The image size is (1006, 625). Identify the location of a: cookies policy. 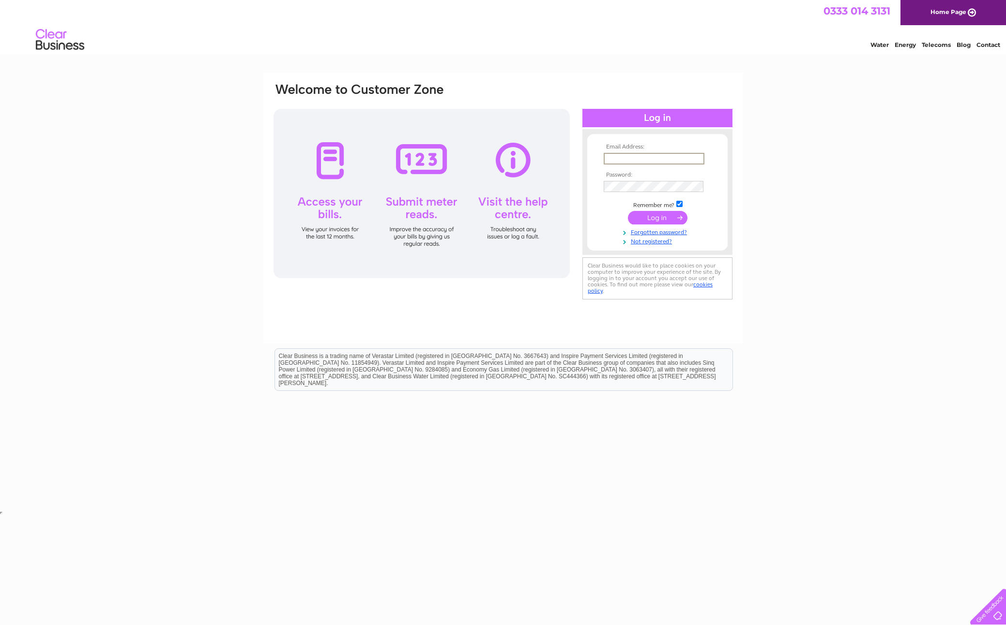
(650, 287).